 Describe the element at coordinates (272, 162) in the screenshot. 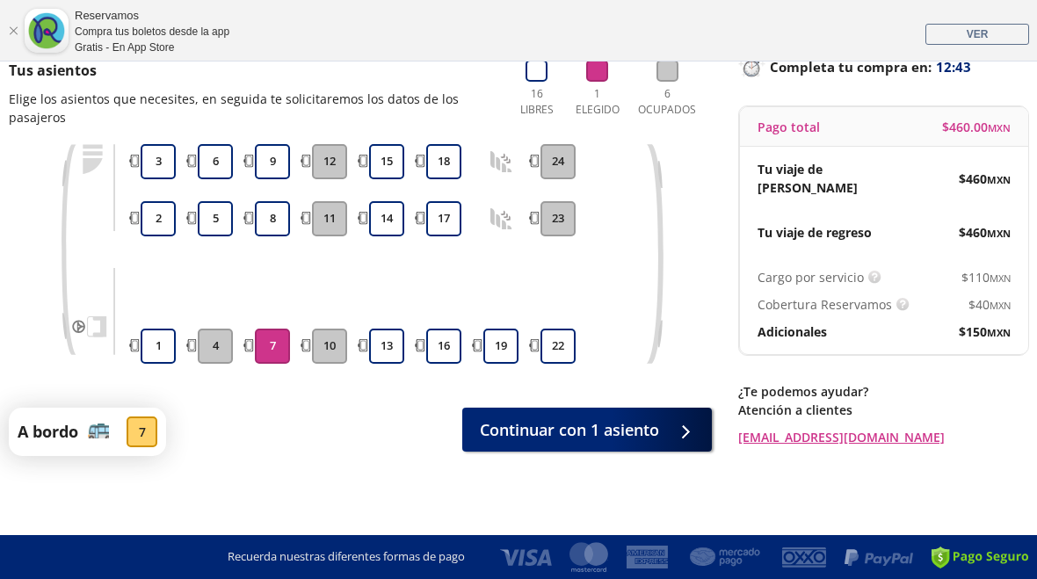

I see `button: 9` at that location.